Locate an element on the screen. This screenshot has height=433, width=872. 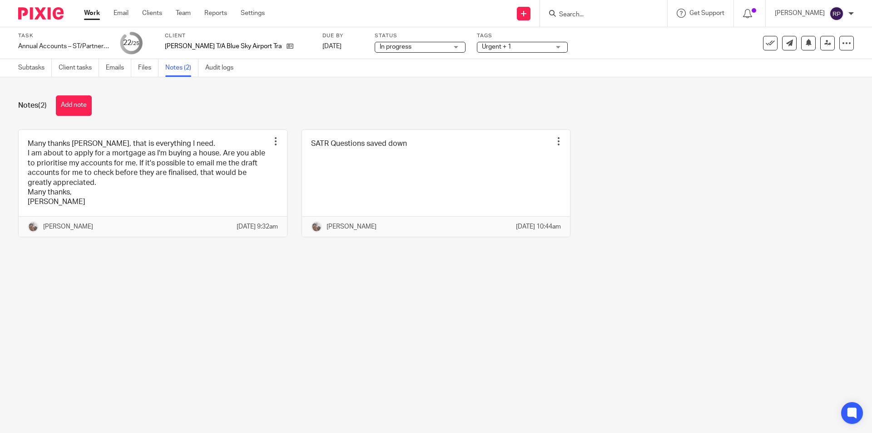
label: Due by is located at coordinates (343, 36).